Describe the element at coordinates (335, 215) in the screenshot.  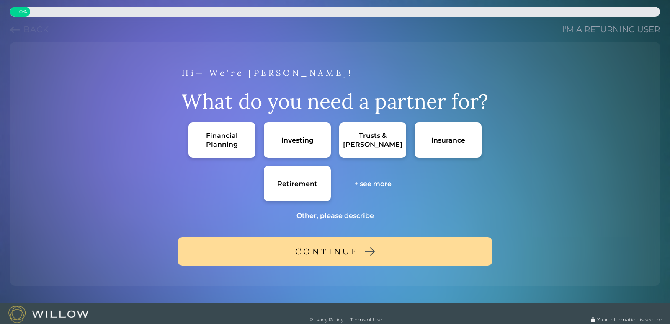
I see `div: Other, please describe` at that location.